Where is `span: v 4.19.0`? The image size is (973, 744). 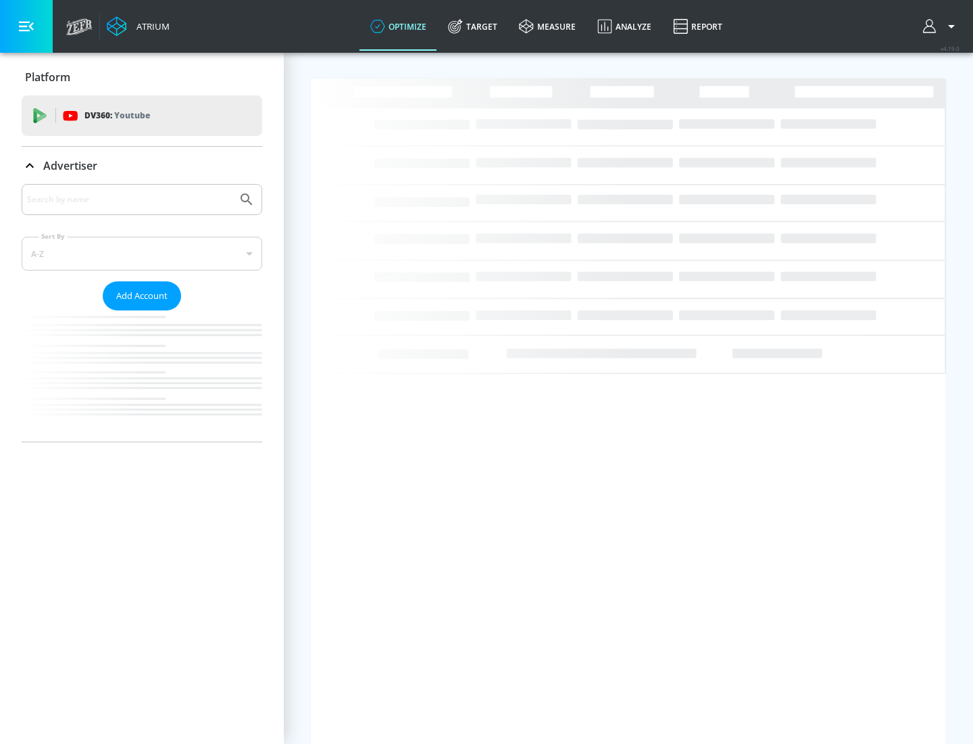
span: v 4.19.0 is located at coordinates (950, 48).